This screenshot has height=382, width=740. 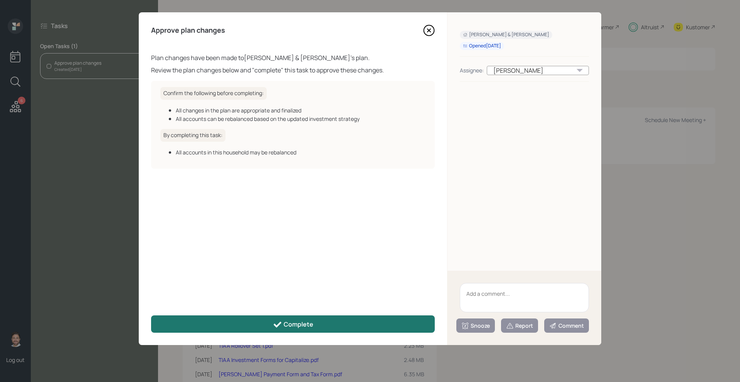 What do you see at coordinates (519, 326) in the screenshot?
I see `div: Report` at bounding box center [519, 326].